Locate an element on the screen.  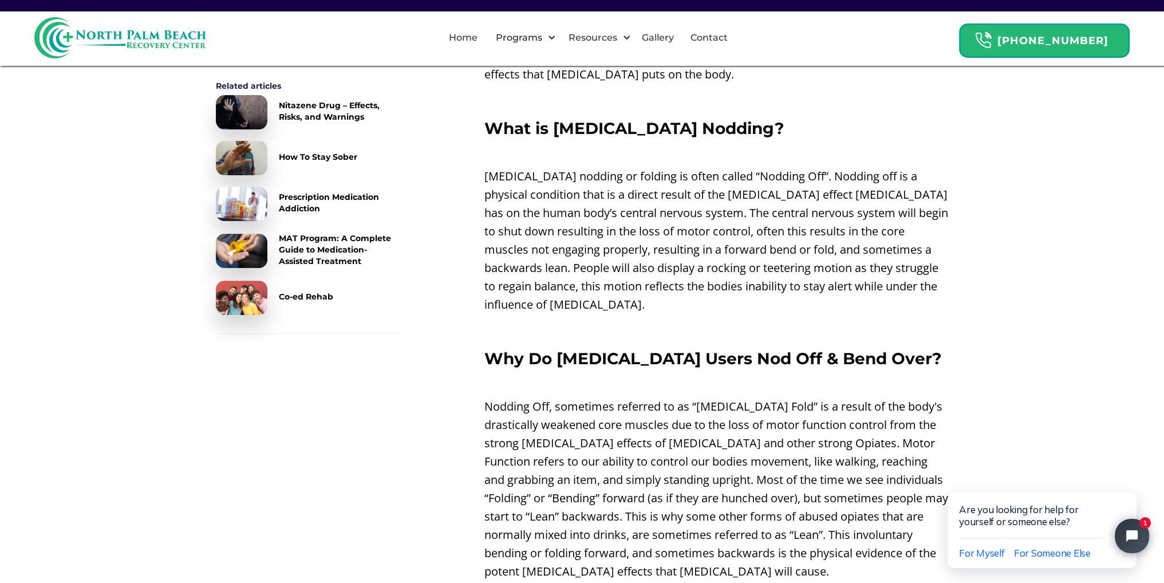
div: MAT Program: A Complete Guide to Medication-Assisted Treatment is located at coordinates (339, 250).